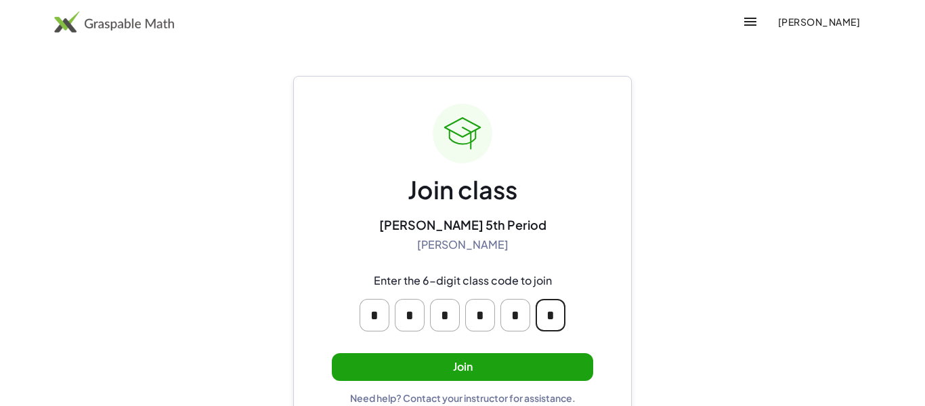 Image resolution: width=925 pixels, height=406 pixels. What do you see at coordinates (410, 315) in the screenshot?
I see `input: Please enter OTP character 2` at bounding box center [410, 315].